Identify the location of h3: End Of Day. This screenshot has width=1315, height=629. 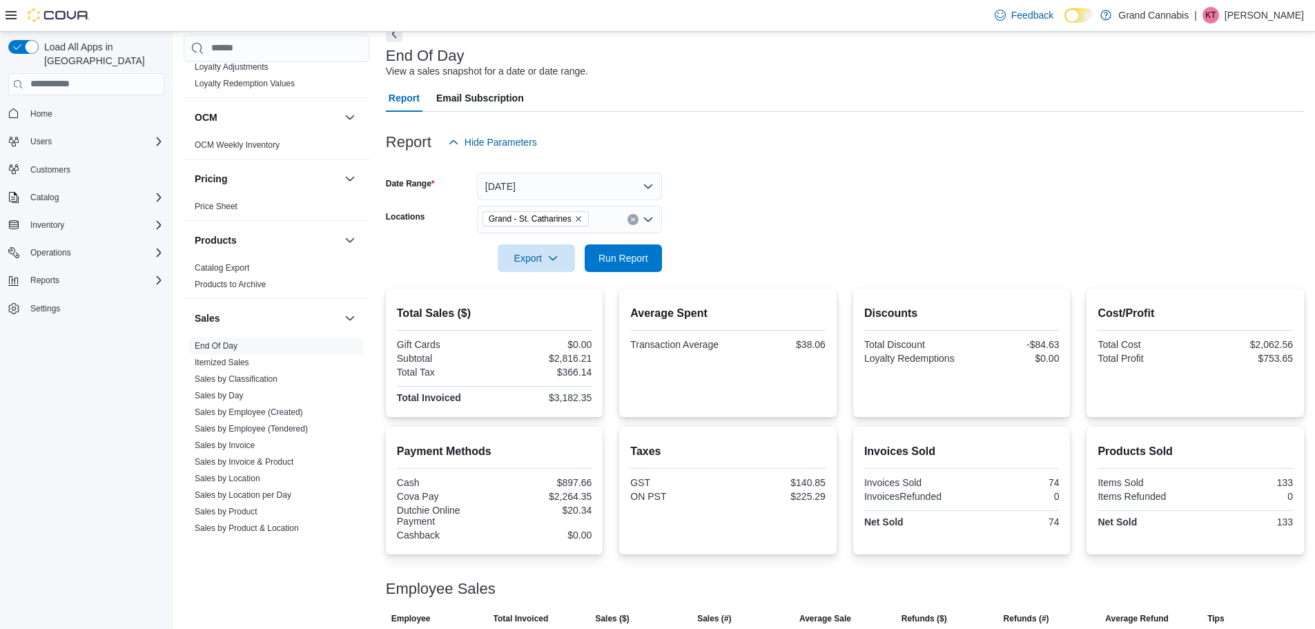
(425, 56).